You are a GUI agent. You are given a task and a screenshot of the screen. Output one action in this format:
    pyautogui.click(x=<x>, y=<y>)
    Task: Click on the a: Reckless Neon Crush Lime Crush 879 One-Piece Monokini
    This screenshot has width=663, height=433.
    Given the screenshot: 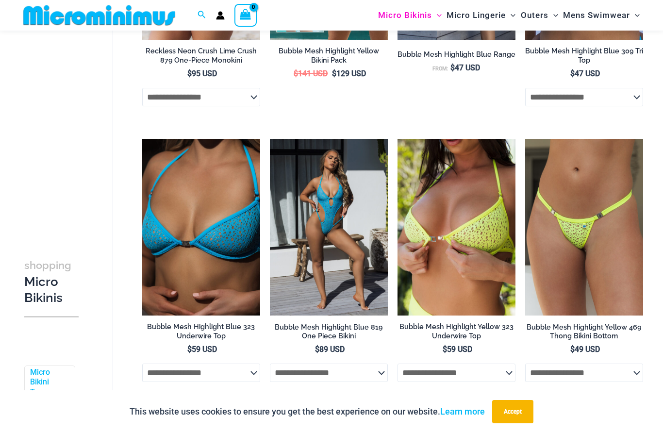 What is the action you would take?
    pyautogui.click(x=201, y=57)
    